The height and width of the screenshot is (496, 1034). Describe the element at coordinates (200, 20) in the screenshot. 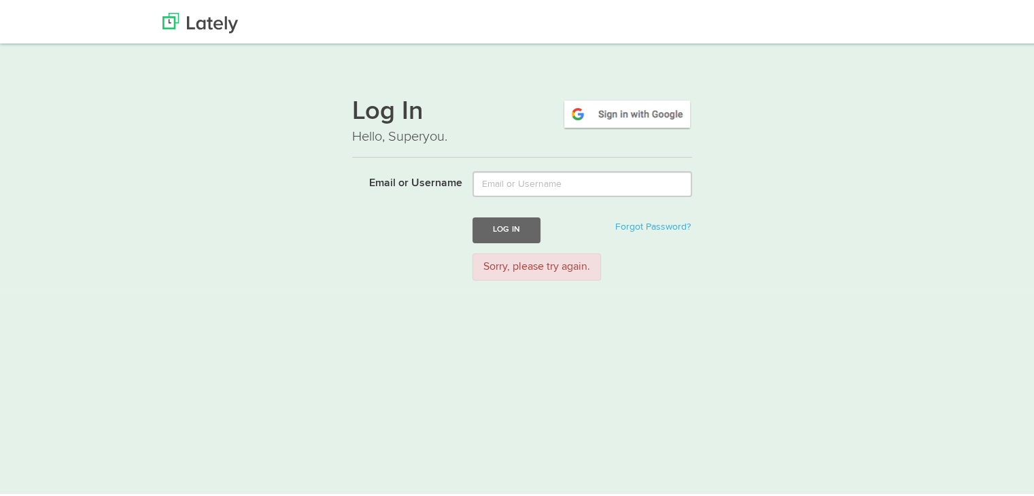

I see `img: Lately` at that location.